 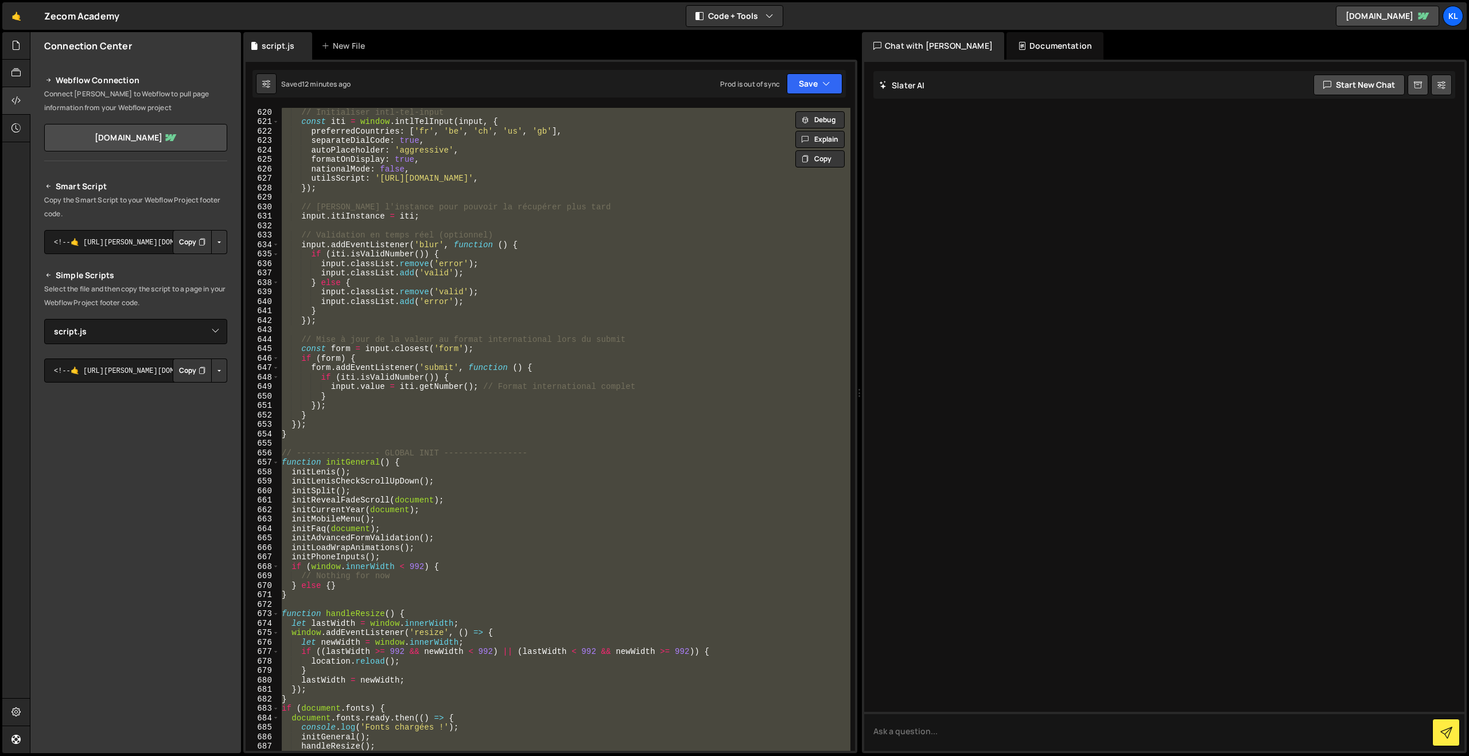 I want to click on h2: Webflow Connection, so click(x=135, y=80).